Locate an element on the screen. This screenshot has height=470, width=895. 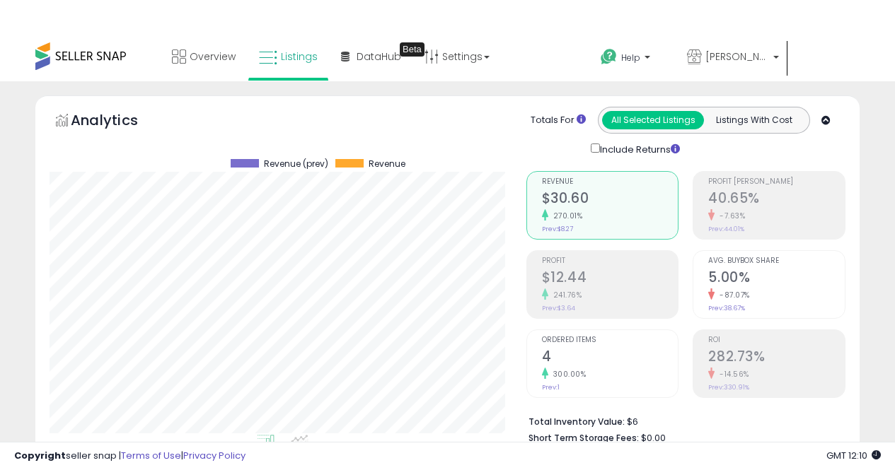
button: All Selected Listings is located at coordinates (653, 120).